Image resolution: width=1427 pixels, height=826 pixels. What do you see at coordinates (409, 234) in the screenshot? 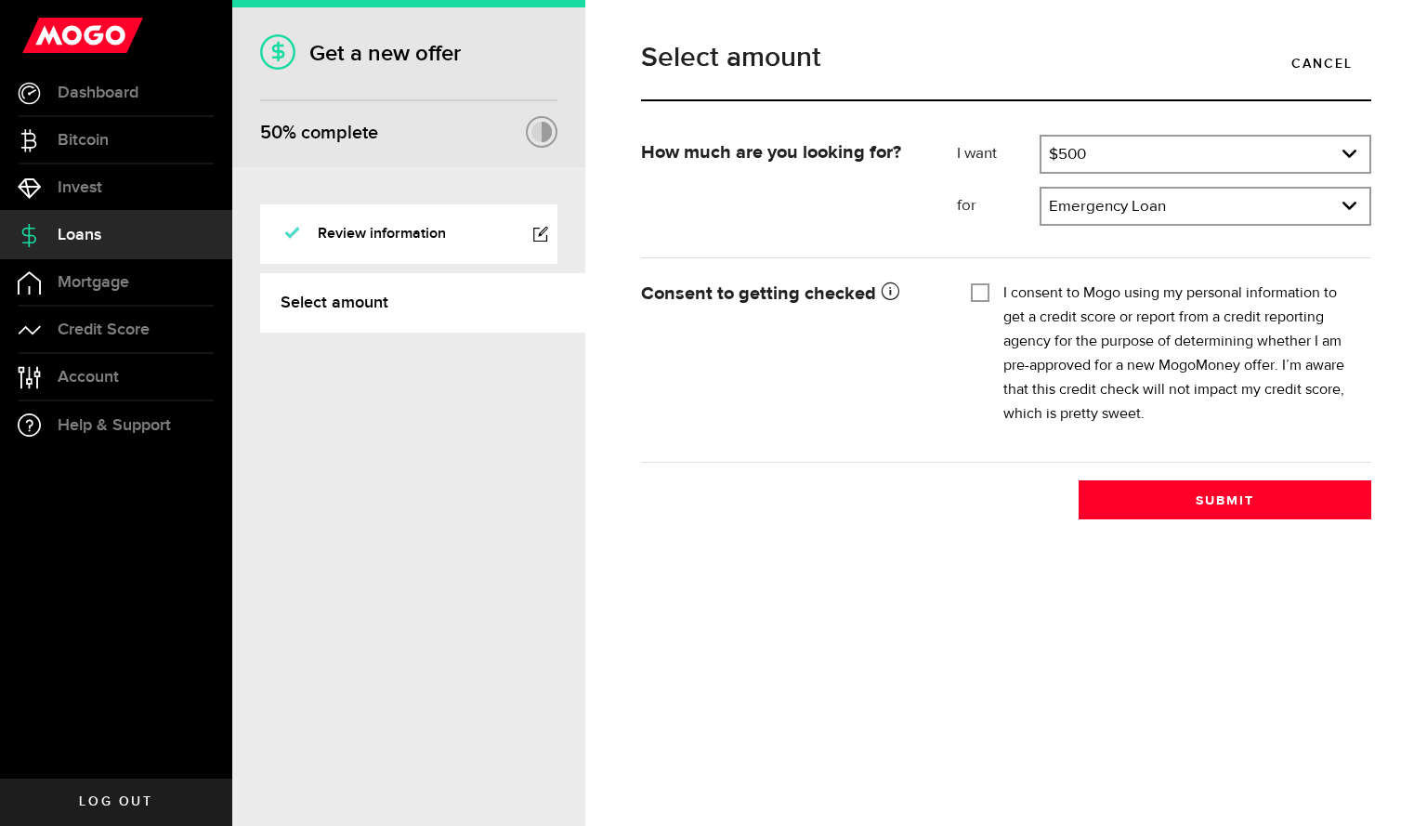
I see `a: Review information` at bounding box center [409, 234].